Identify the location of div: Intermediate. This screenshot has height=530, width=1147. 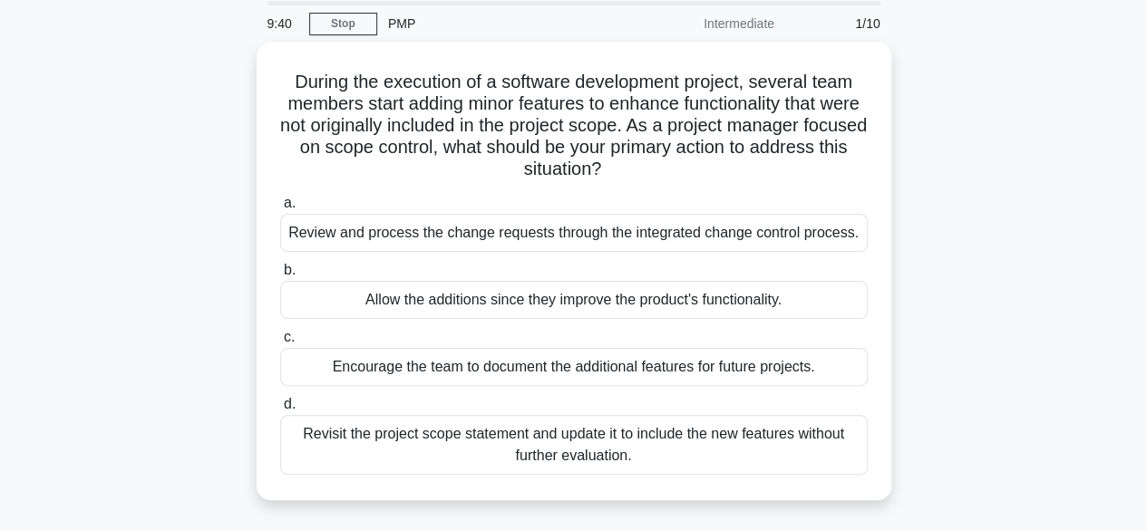
(705, 24).